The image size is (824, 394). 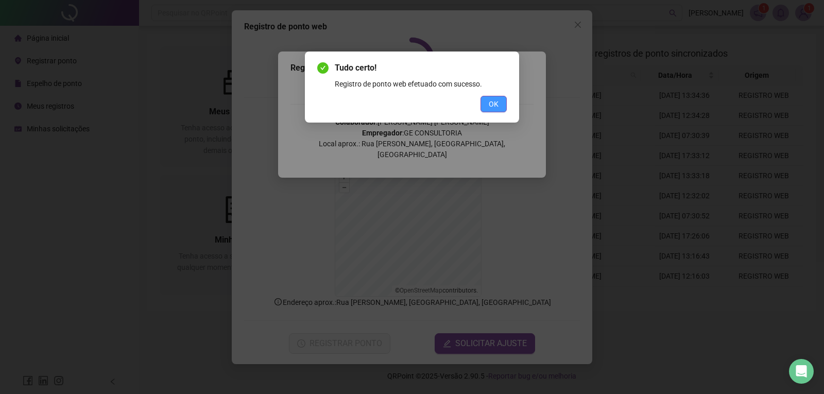 What do you see at coordinates (421, 84) in the screenshot?
I see `div: Registro de ponto web efetuado com sucesso.` at bounding box center [421, 84].